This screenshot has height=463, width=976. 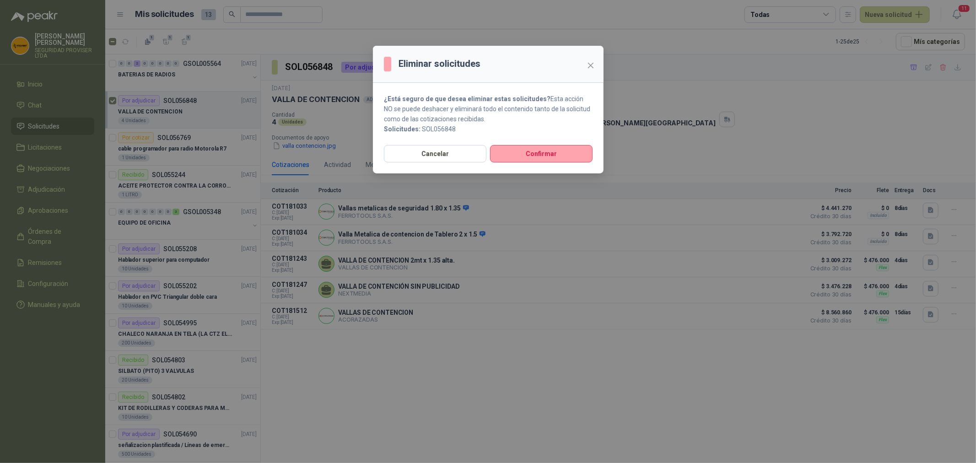 I want to click on p: Esta acción NO se puede deshacer y eliminará todo el contenido tanto de la solicitud como de las ..., so click(x=488, y=109).